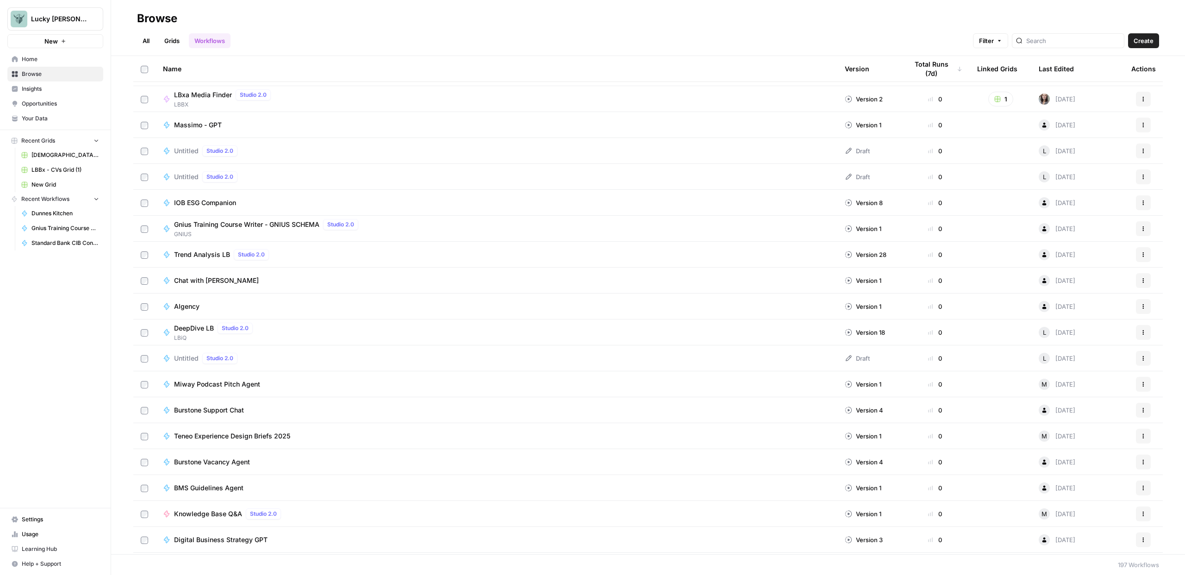  Describe the element at coordinates (65, 170) in the screenshot. I see `span: LBBx - CVs Grid (1)` at that location.